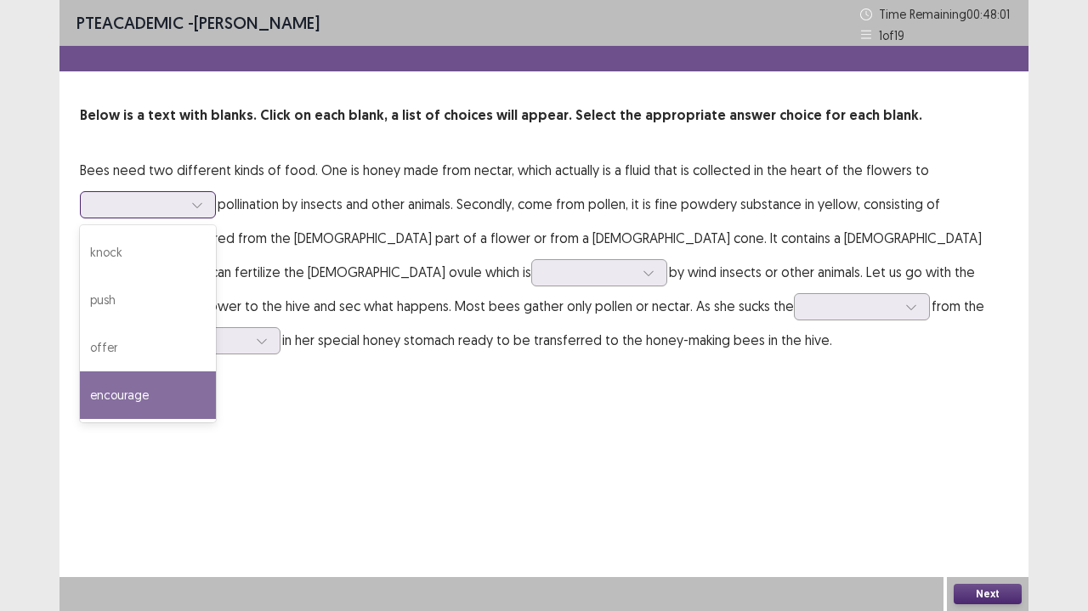 Image resolution: width=1088 pixels, height=611 pixels. What do you see at coordinates (544, 255) in the screenshot?
I see `p: Bees need two different kinds of food. One is honey made from nectar, which actually is a fluid t...` at bounding box center [544, 255].